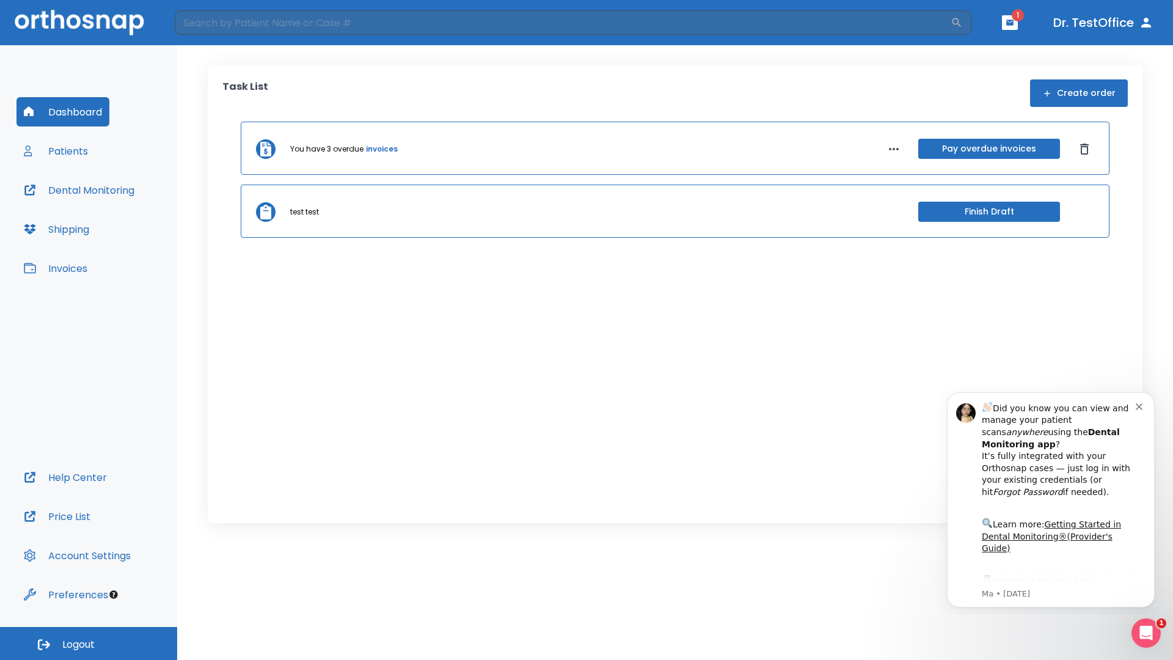  What do you see at coordinates (1103, 23) in the screenshot?
I see `button: Dr. TestOffice` at bounding box center [1103, 23].